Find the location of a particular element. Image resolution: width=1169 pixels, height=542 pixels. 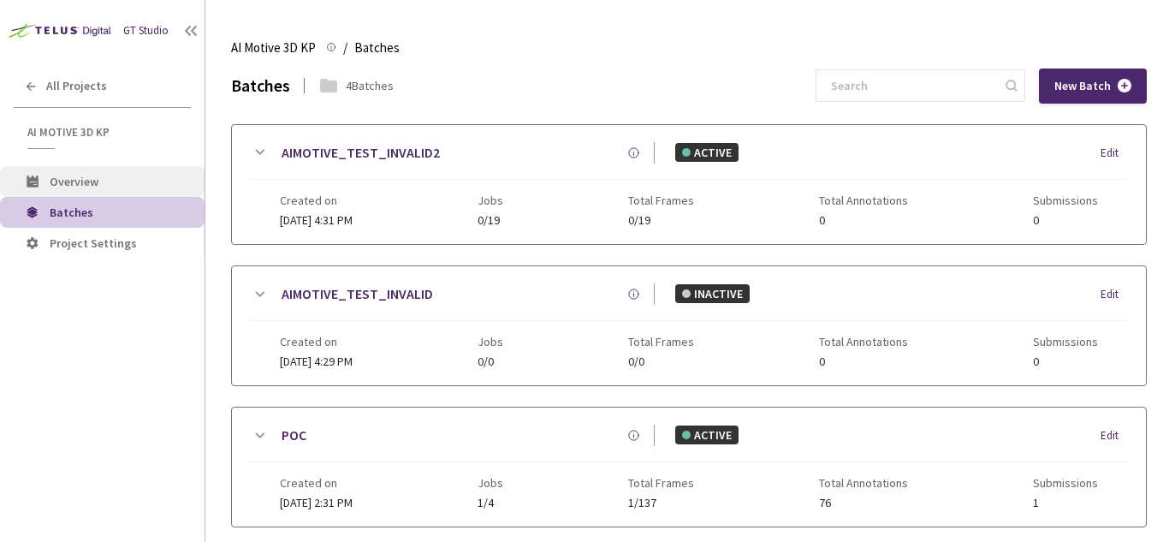

span: New Batch is located at coordinates (1082, 86).